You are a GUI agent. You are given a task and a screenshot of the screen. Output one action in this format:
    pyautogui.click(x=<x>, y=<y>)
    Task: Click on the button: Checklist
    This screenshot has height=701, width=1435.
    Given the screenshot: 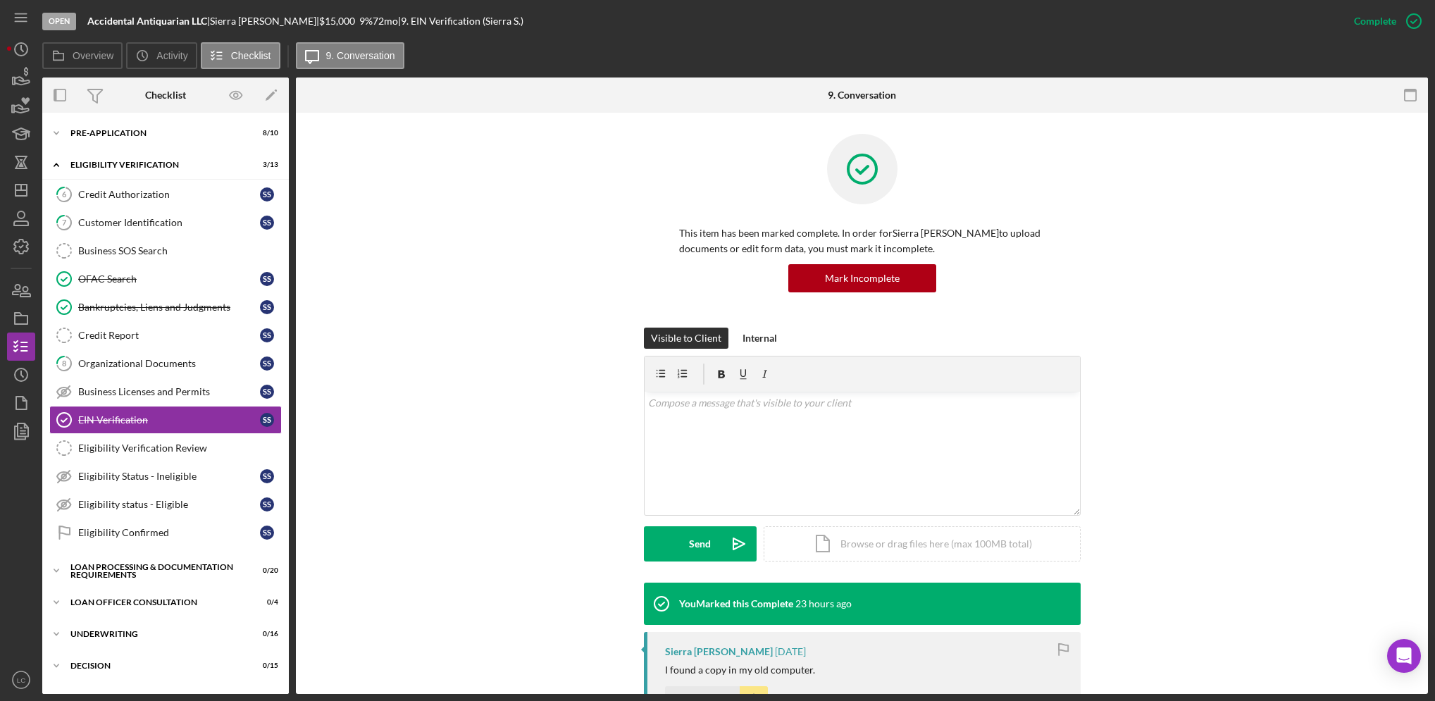 What is the action you would take?
    pyautogui.click(x=240, y=56)
    